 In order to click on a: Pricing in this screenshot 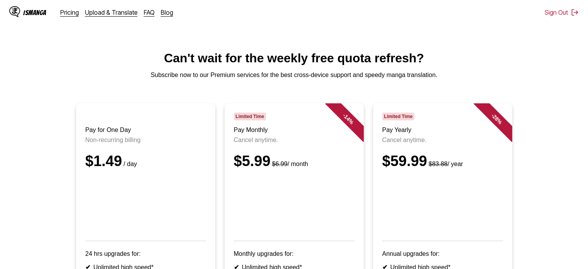, I will do `click(70, 12)`.